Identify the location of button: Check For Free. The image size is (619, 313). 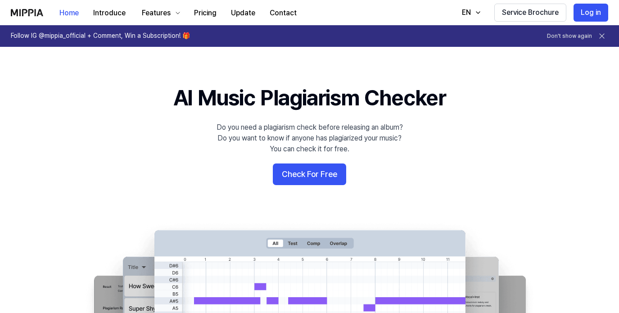
(309, 174).